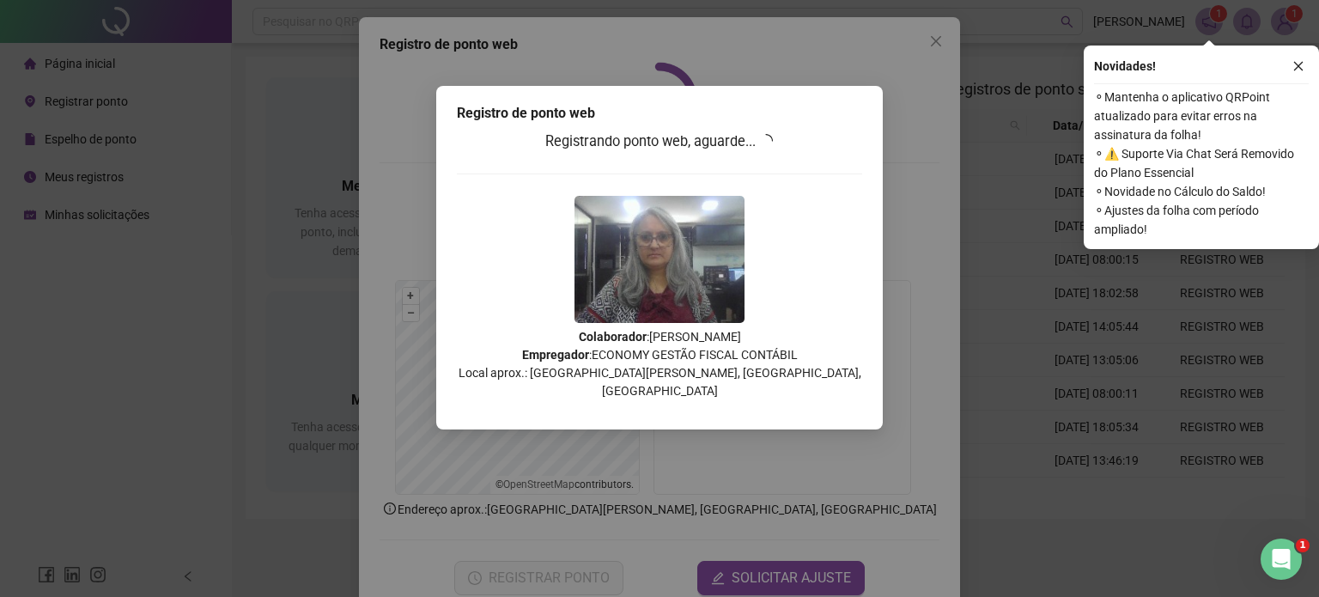 This screenshot has width=1319, height=597. I want to click on h3: Registrando ponto web, aguarde..., so click(659, 142).